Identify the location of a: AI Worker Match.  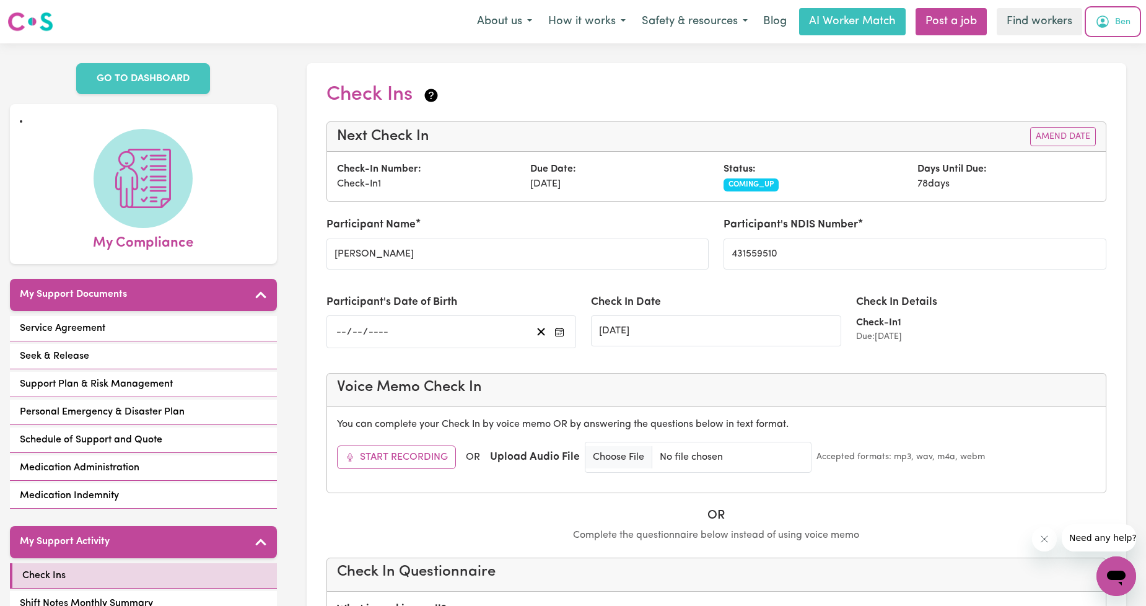
(852, 22).